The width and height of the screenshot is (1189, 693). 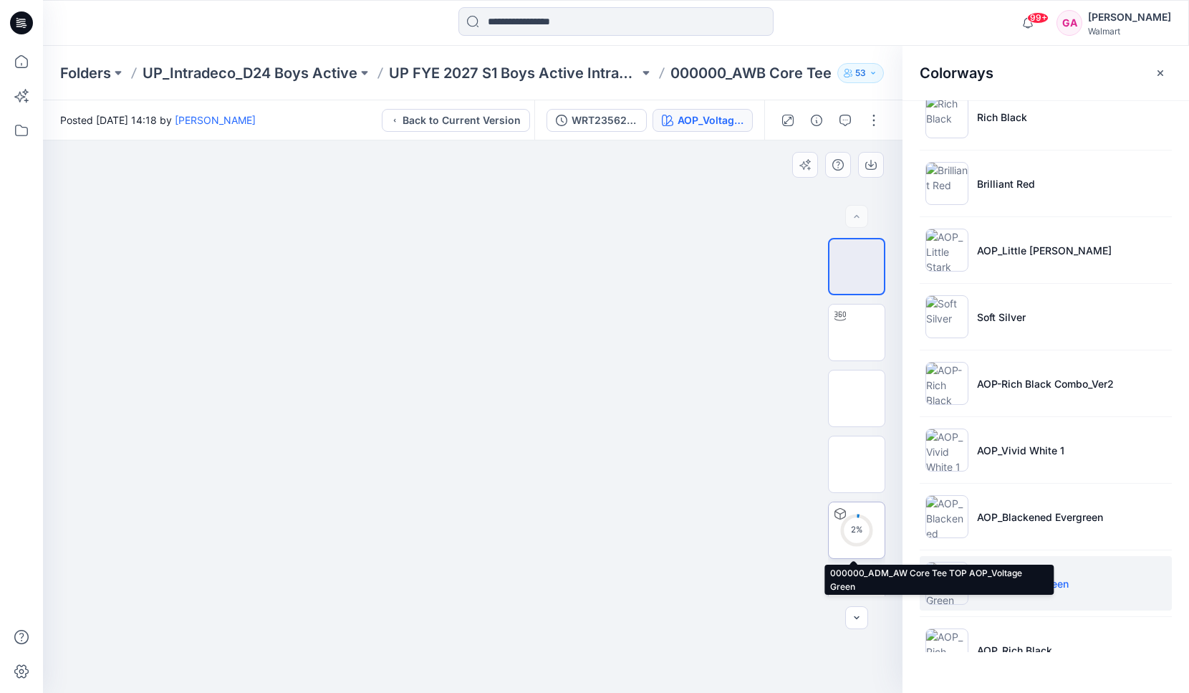 I want to click on p: UP FYE 2027 S1 Boys Active Intradeco, so click(x=514, y=73).